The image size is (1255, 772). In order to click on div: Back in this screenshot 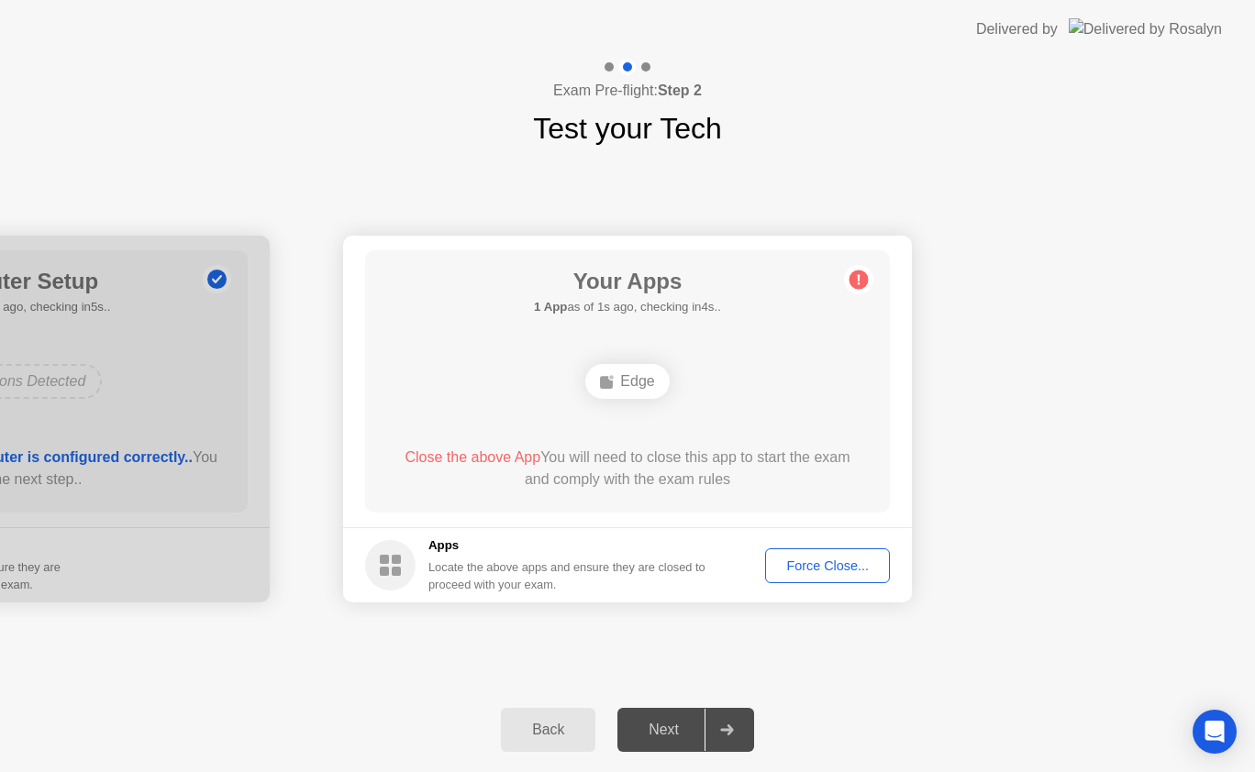, I will do `click(548, 730)`.